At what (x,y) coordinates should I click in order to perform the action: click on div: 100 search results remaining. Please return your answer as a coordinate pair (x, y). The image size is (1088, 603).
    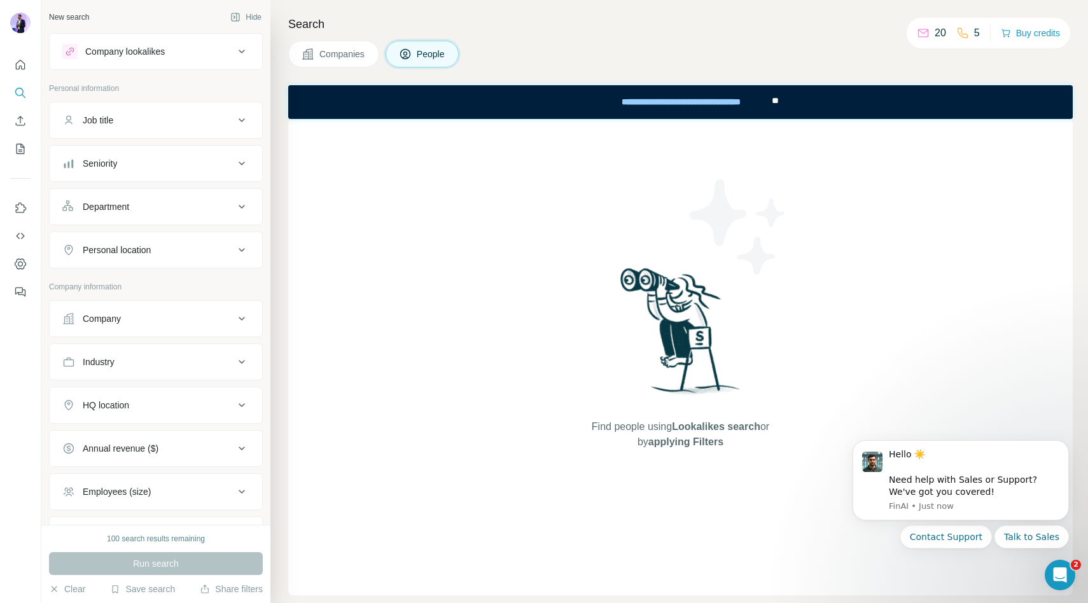
    Looking at the image, I should click on (156, 539).